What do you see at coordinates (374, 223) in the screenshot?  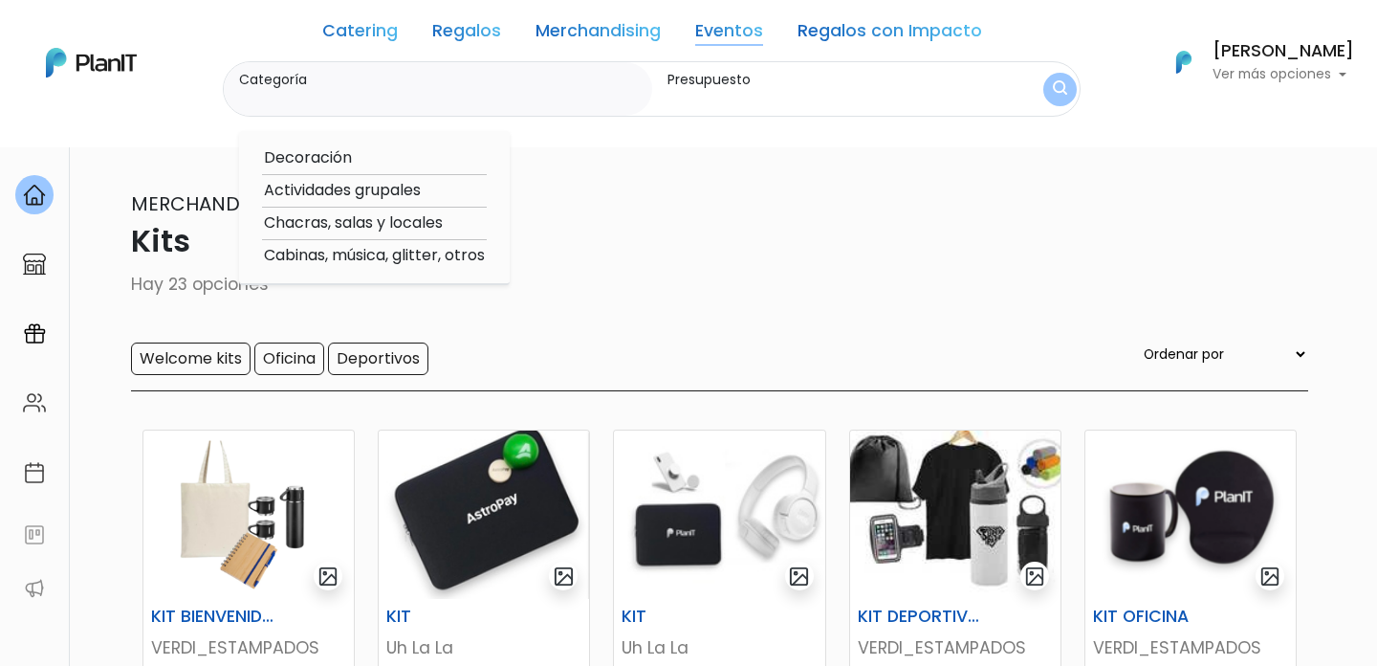 I see `option: Chacras, salas y locales` at bounding box center [374, 223].